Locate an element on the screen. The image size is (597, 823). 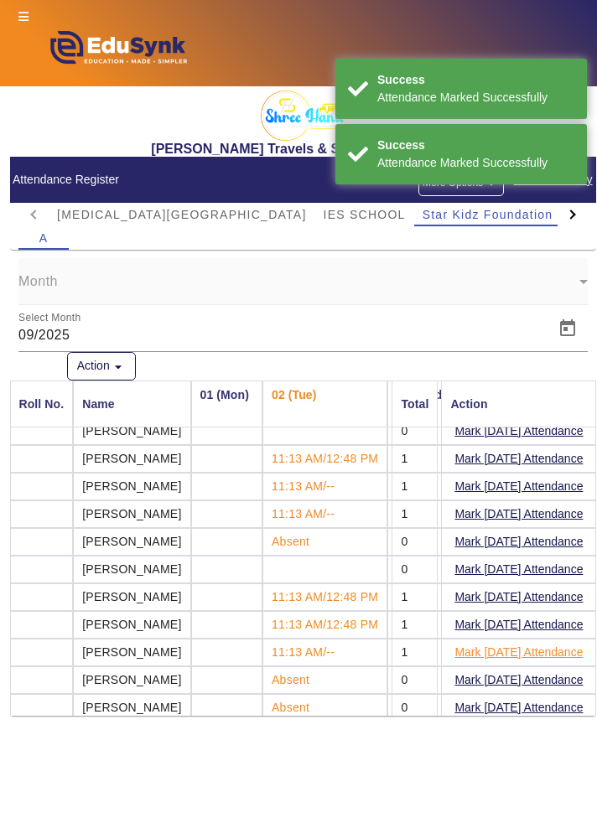
mat-header-cell: Total is located at coordinates (415, 404).